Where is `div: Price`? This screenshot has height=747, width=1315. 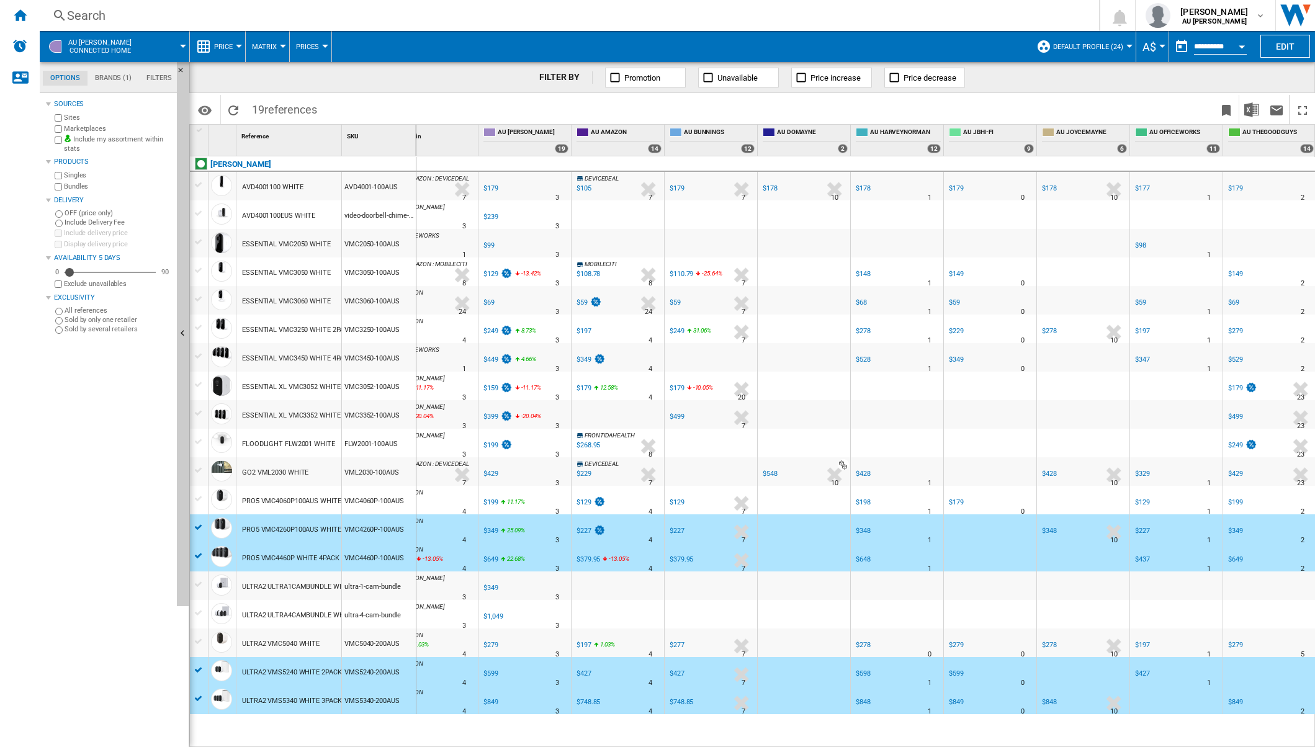
div: Price is located at coordinates (217, 47).